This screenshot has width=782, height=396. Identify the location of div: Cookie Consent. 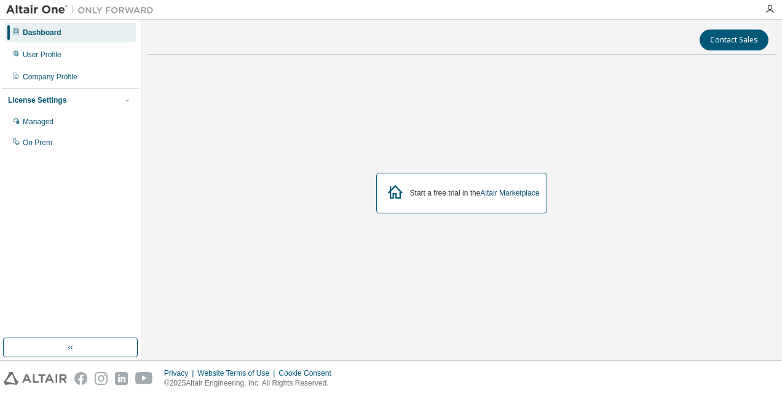
(308, 373).